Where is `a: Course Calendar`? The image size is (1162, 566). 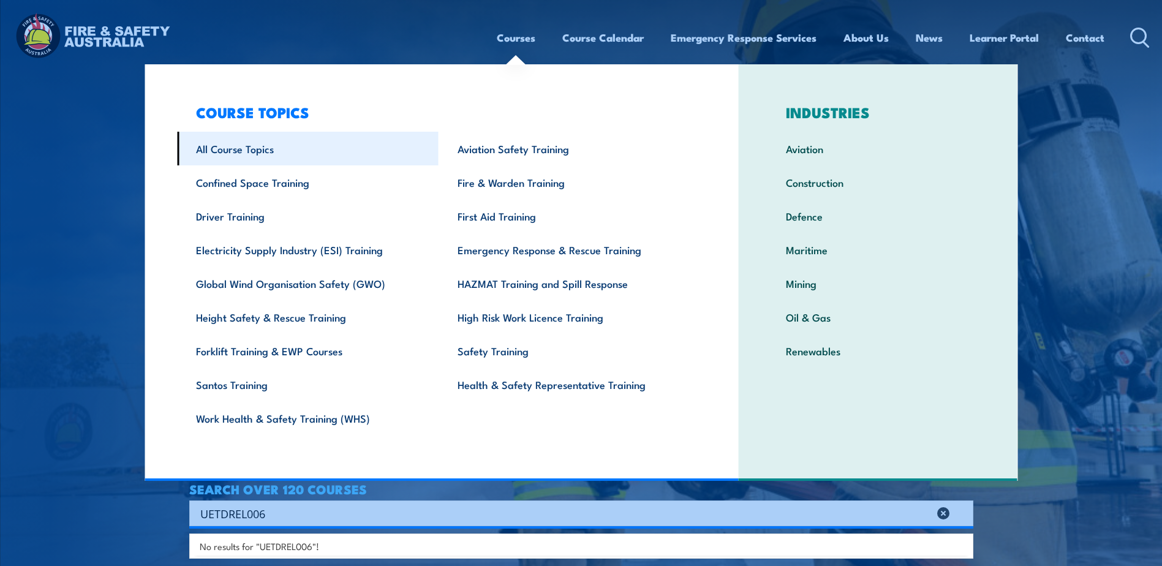 a: Course Calendar is located at coordinates (603, 37).